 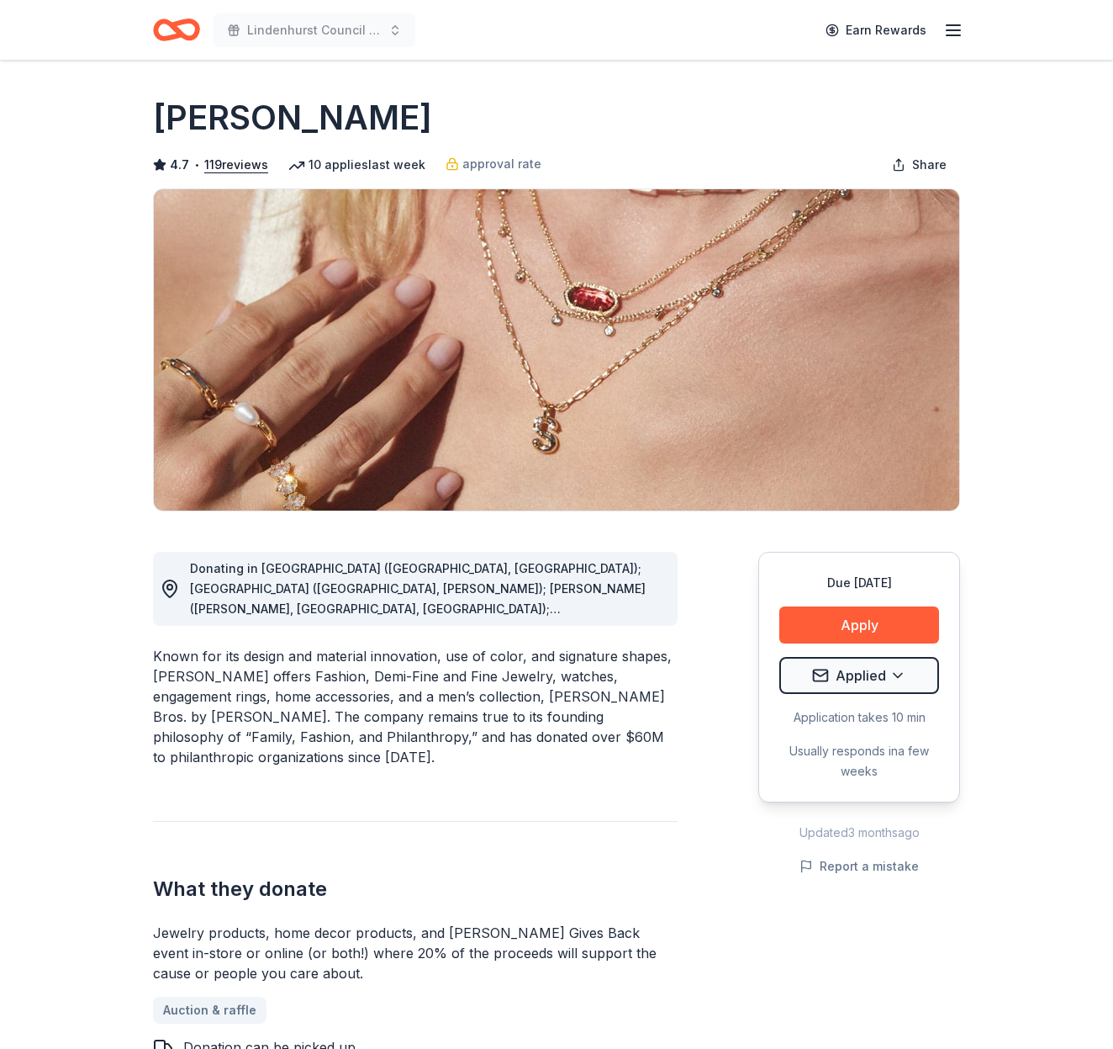 I want to click on button: Lindenhurst Council of PTA's "Bright Futures" Fundraiser, so click(x=314, y=30).